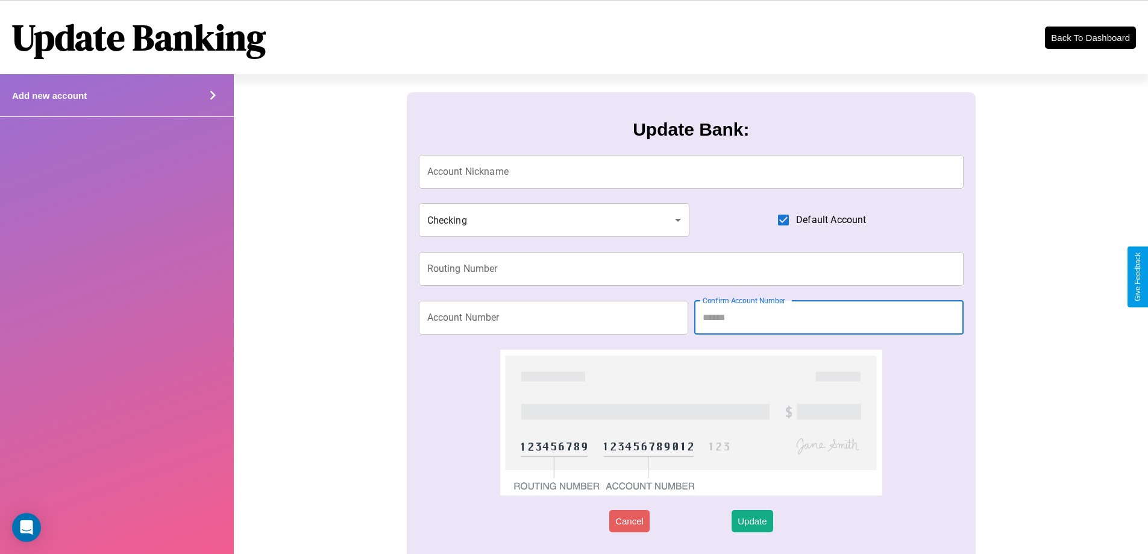  I want to click on h3: Update Bank:, so click(691, 130).